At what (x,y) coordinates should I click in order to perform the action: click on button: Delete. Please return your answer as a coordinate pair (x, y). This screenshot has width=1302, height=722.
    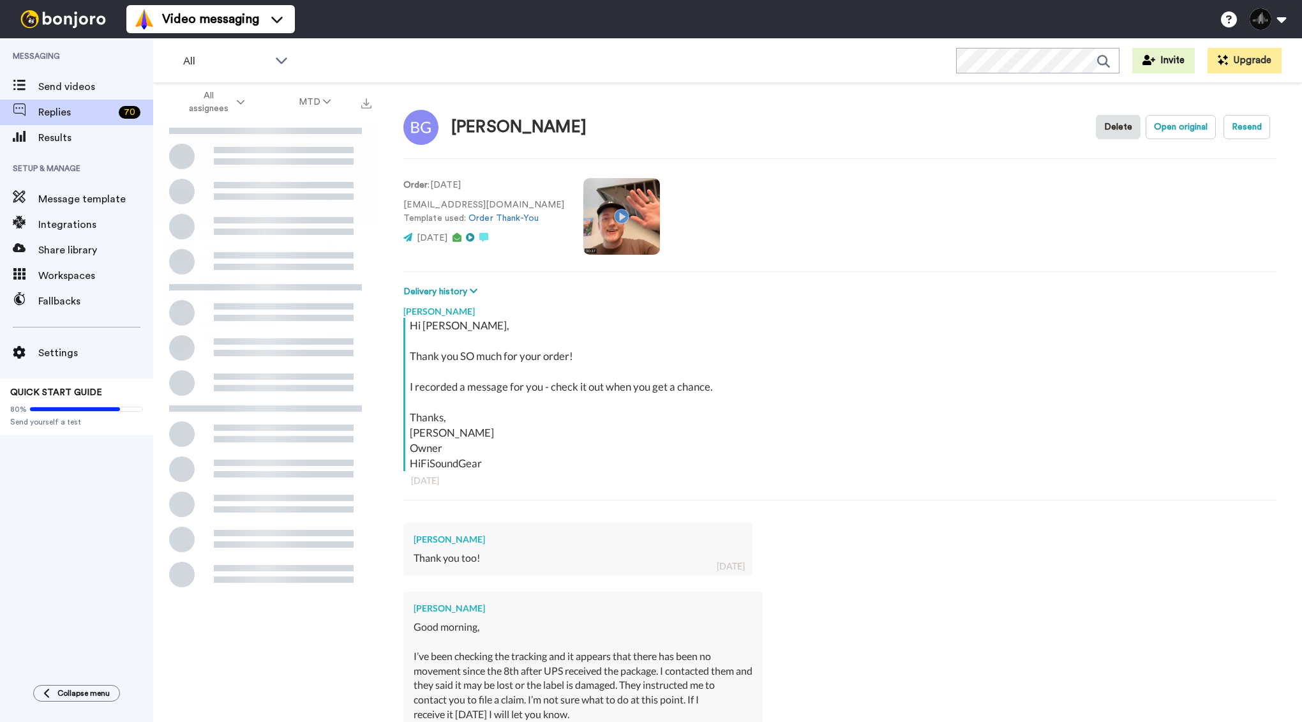
    Looking at the image, I should click on (1119, 127).